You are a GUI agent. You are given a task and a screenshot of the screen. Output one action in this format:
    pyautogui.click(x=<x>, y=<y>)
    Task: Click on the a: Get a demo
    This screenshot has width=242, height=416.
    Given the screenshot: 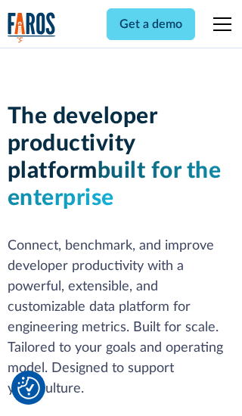 What is the action you would take?
    pyautogui.click(x=150, y=24)
    